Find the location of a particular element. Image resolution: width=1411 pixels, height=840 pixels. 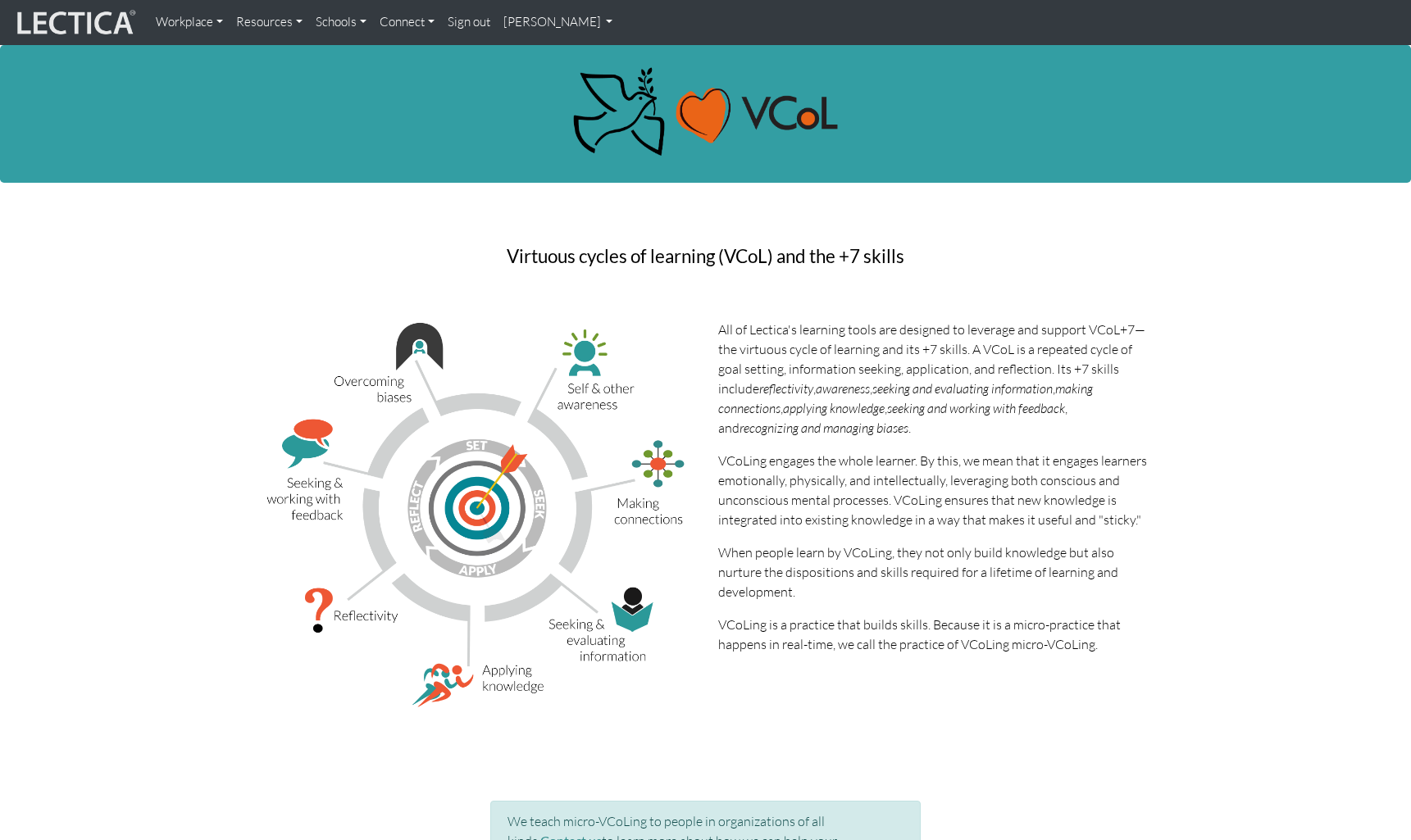

a: Sign out is located at coordinates (469, 22).